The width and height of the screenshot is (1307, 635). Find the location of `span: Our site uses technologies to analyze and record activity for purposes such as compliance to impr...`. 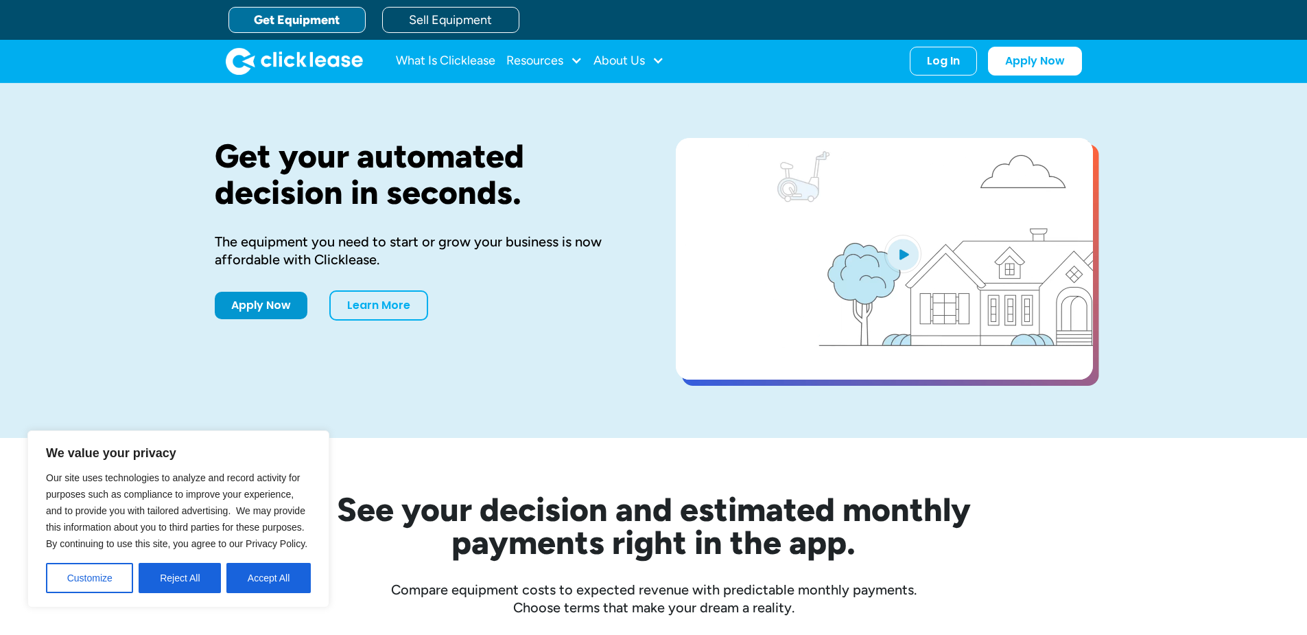

span: Our site uses technologies to analyze and record activity for purposes such as compliance to impr... is located at coordinates (176, 511).